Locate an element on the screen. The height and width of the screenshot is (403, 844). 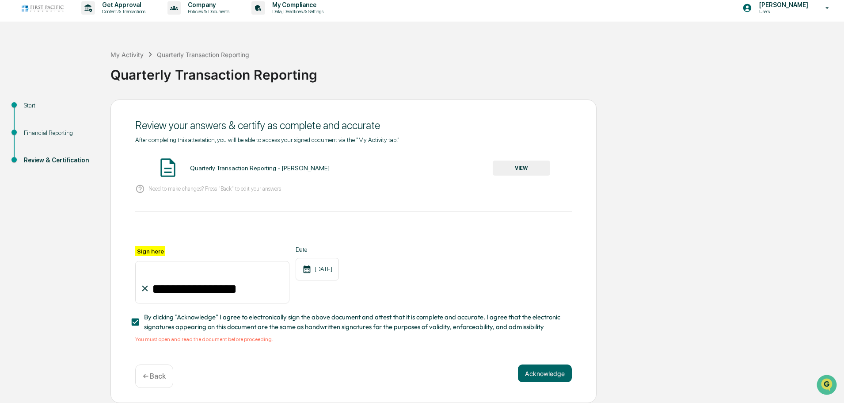
img: logo is located at coordinates (42, 8).